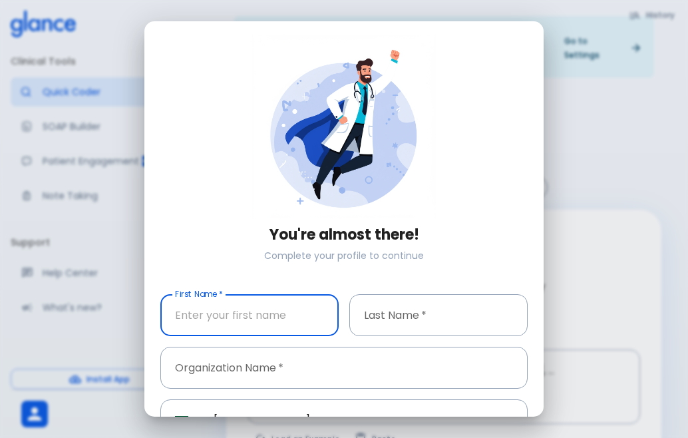 This screenshot has width=688, height=438. What do you see at coordinates (344, 256) in the screenshot?
I see `p: Complete your profile to continue` at bounding box center [344, 256].